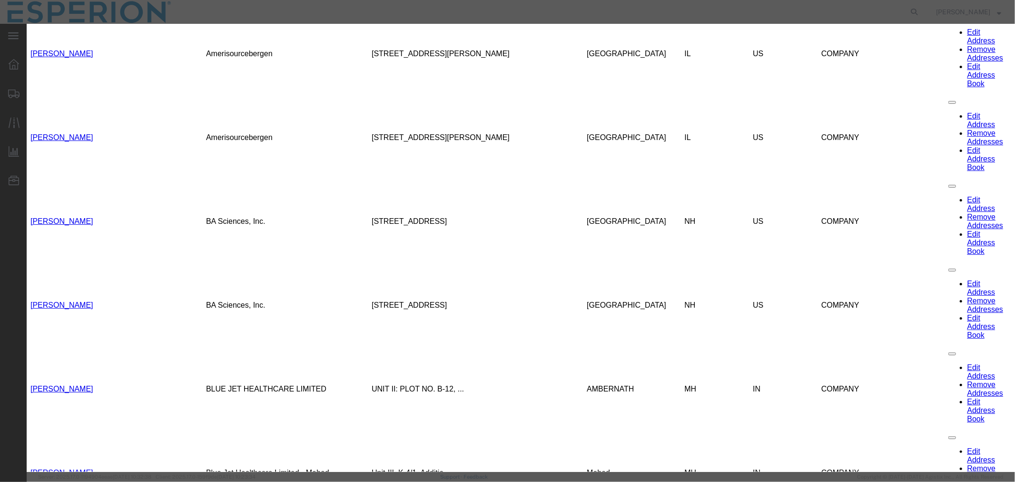  I want to click on td: MH, so click(692, 365).